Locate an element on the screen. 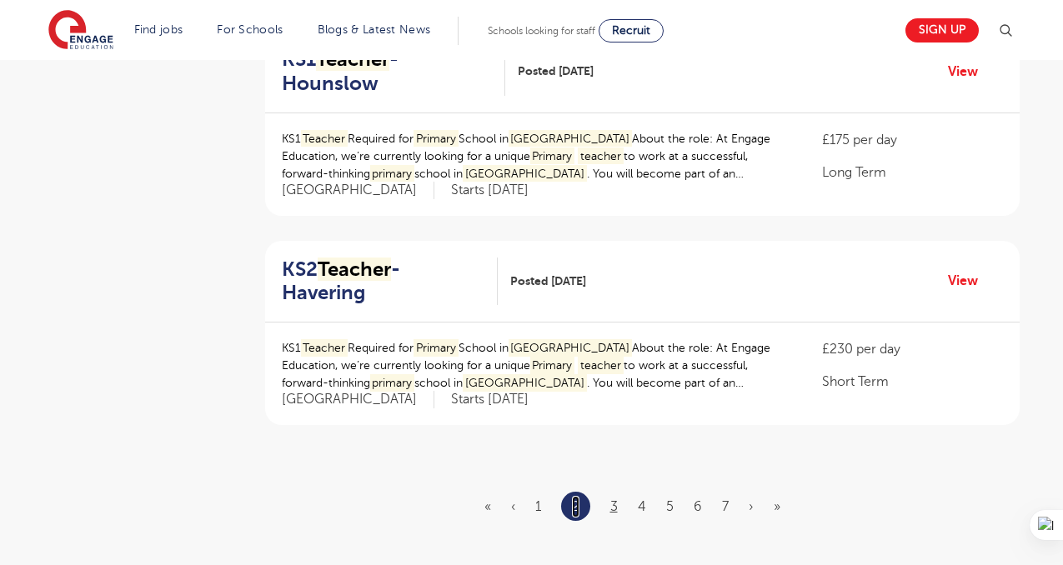  a: 3 is located at coordinates (614, 507).